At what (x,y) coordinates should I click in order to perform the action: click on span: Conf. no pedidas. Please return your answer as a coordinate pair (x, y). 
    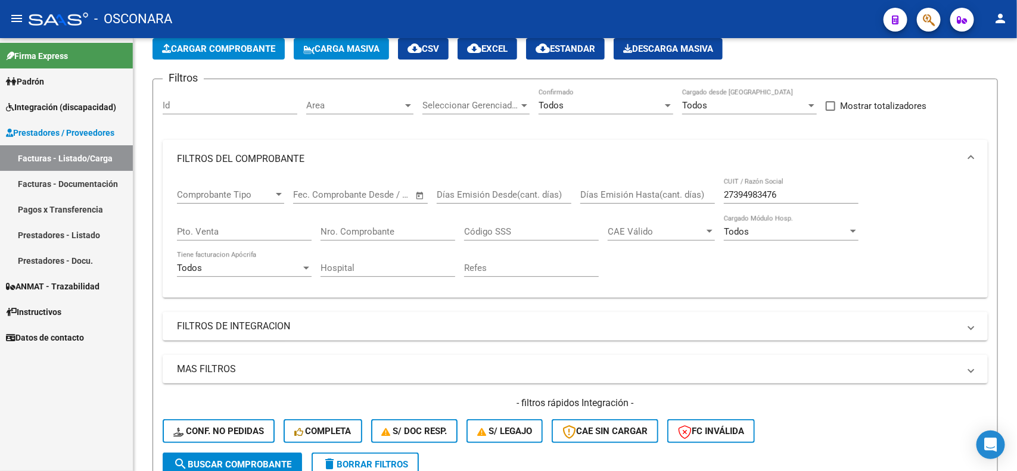
    Looking at the image, I should click on (219, 431).